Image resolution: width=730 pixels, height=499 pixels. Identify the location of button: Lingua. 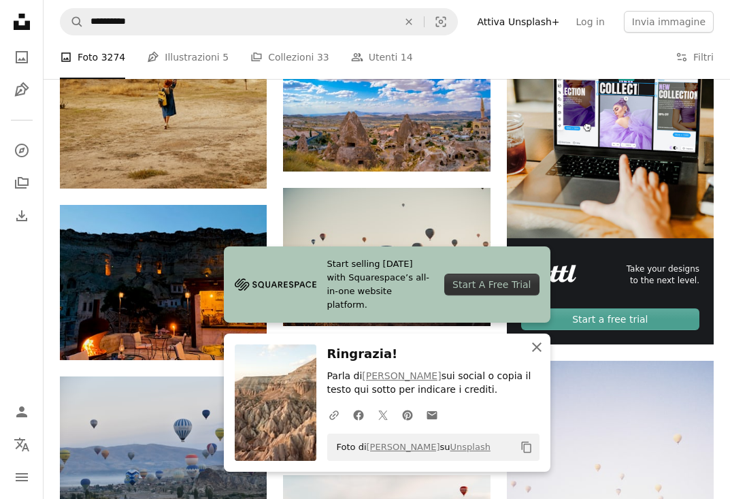
(22, 444).